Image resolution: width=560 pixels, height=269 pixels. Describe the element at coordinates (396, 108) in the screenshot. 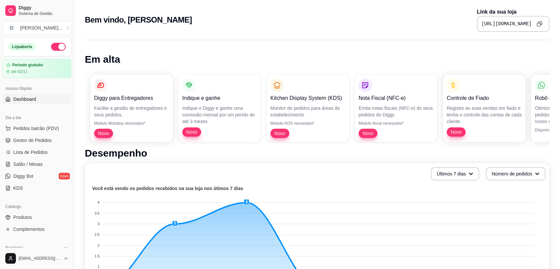

I see `button: Nota Fiscal (NFC-e)Emita notas fiscais (NFC-e) do seus pedidos do DiggyMódulo fiscal necessário*Novo` at that location.